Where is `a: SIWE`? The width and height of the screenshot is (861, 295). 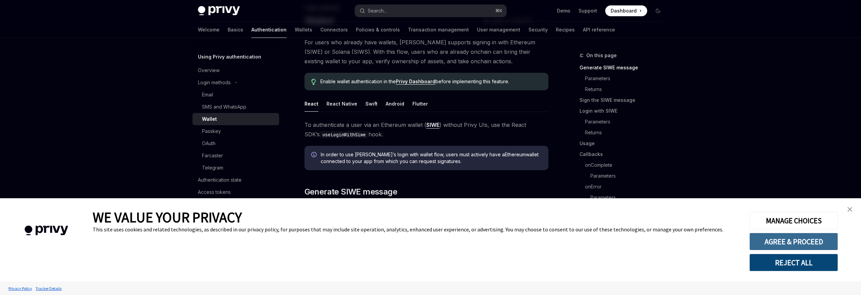 a: SIWE is located at coordinates (432, 125).